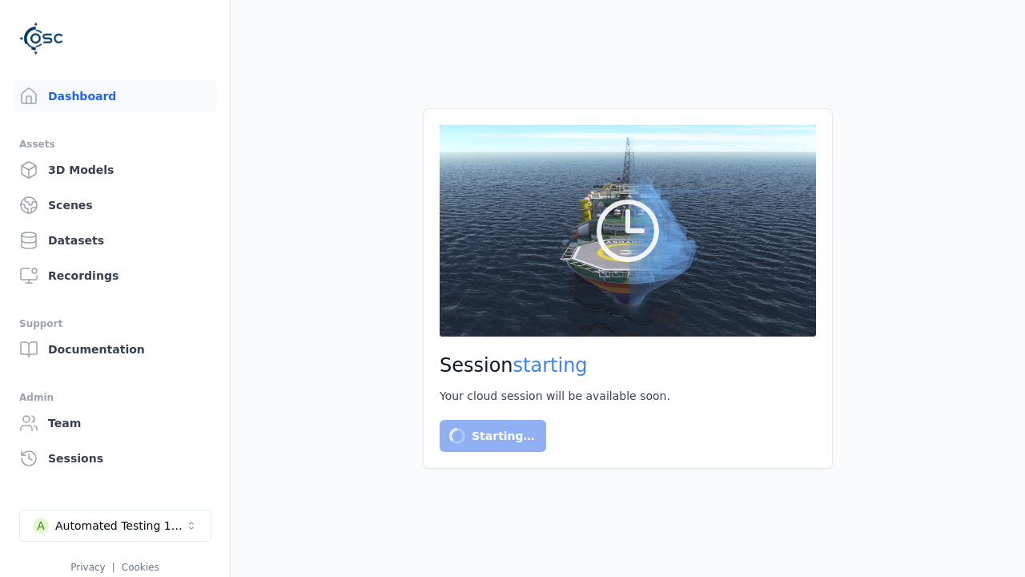  Describe the element at coordinates (628, 396) in the screenshot. I see `div: Your cloud session will be available soon.` at that location.